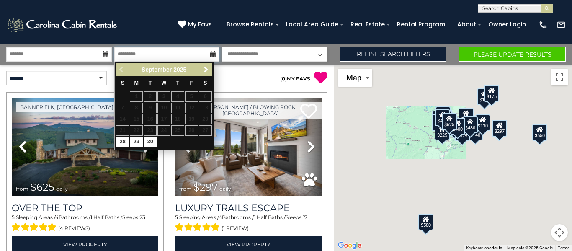 This screenshot has height=251, width=572. Describe the element at coordinates (200, 24) in the screenshot. I see `span: My Favs` at that location.